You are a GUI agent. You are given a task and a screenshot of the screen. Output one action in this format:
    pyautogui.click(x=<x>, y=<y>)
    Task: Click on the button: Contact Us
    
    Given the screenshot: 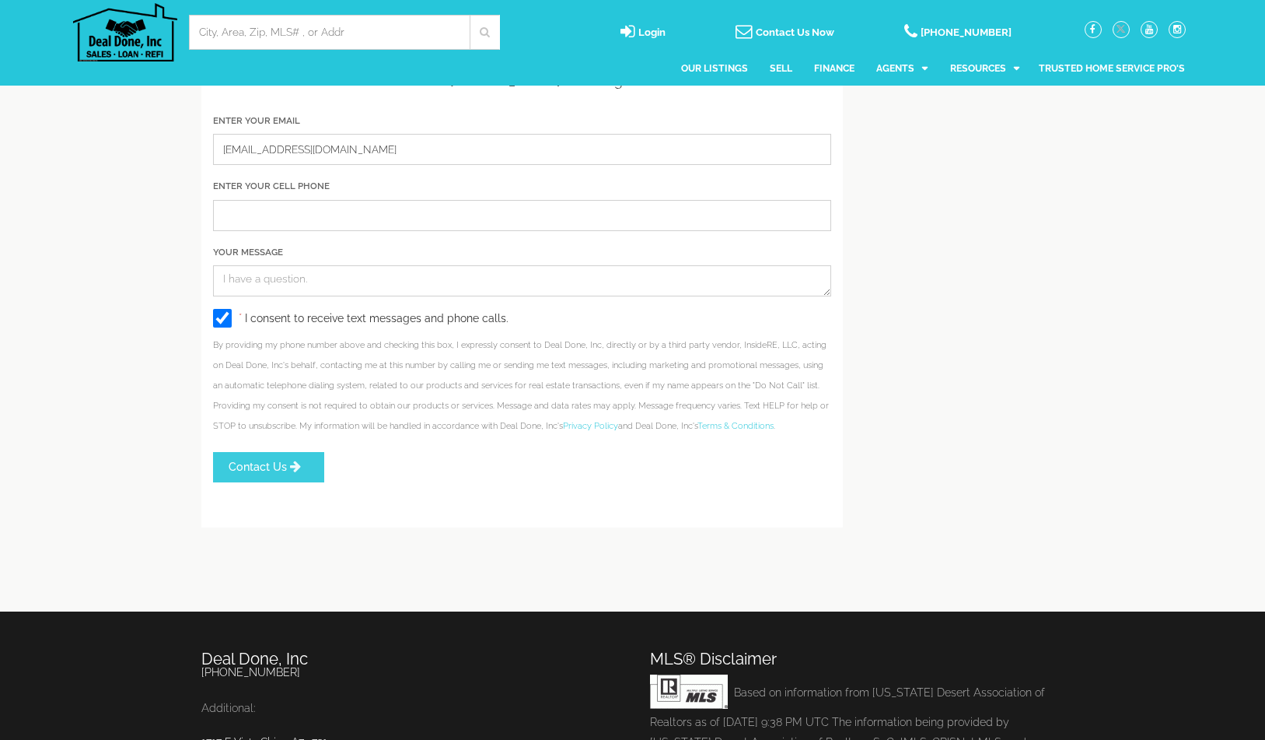 What is the action you would take?
    pyautogui.click(x=268, y=467)
    